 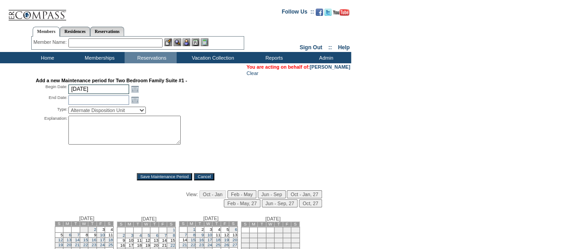 I want to click on td: 23, so click(x=287, y=246).